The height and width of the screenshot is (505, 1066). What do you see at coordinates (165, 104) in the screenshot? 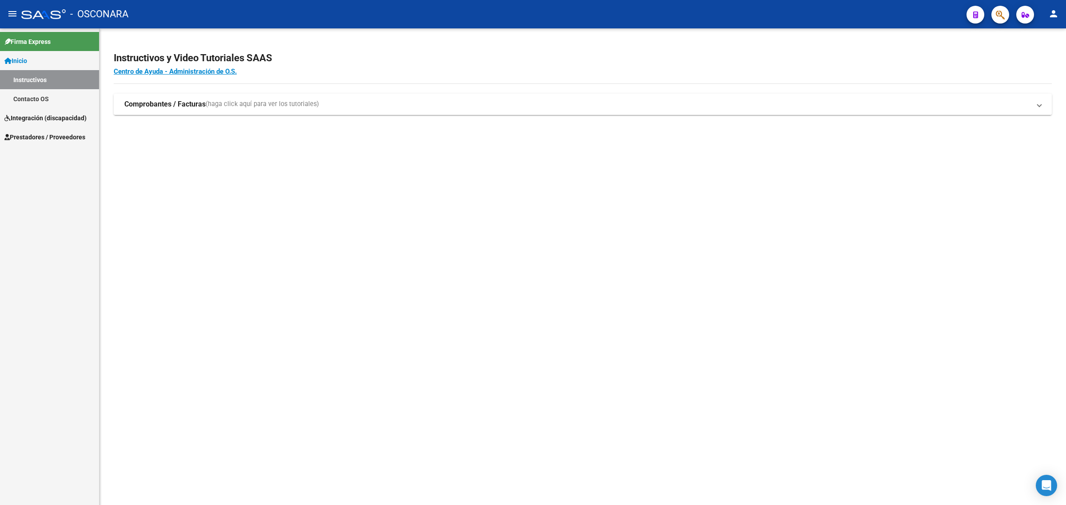
I see `strong: Comprobantes / Facturas` at bounding box center [165, 104].